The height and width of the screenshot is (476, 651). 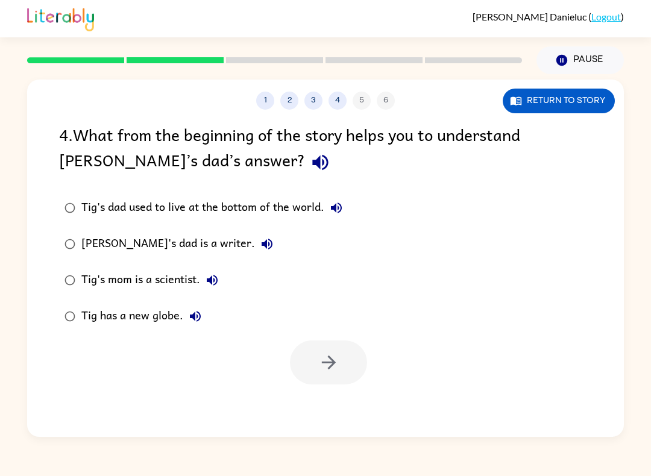 What do you see at coordinates (265, 101) in the screenshot?
I see `button: 1` at bounding box center [265, 101].